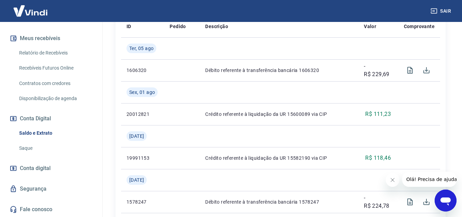 This screenshot has width=462, height=217. I want to click on p: R$ 111,23, so click(378, 114).